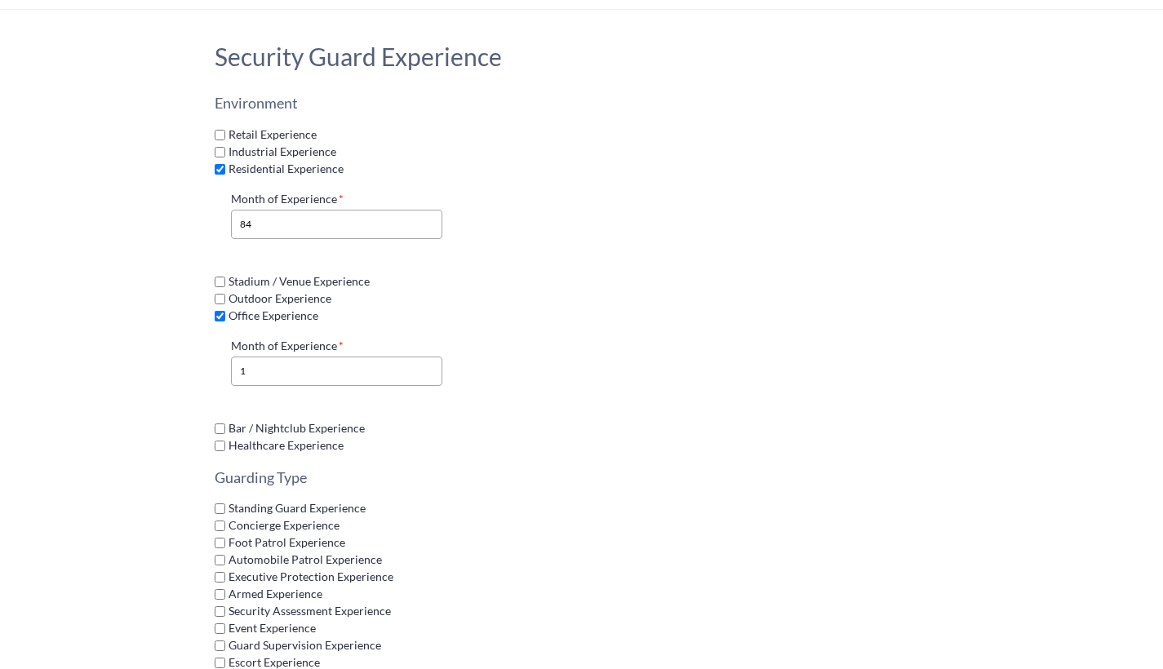 The width and height of the screenshot is (1163, 669). What do you see at coordinates (286, 445) in the screenshot?
I see `span: Healthcare Experience` at bounding box center [286, 445].